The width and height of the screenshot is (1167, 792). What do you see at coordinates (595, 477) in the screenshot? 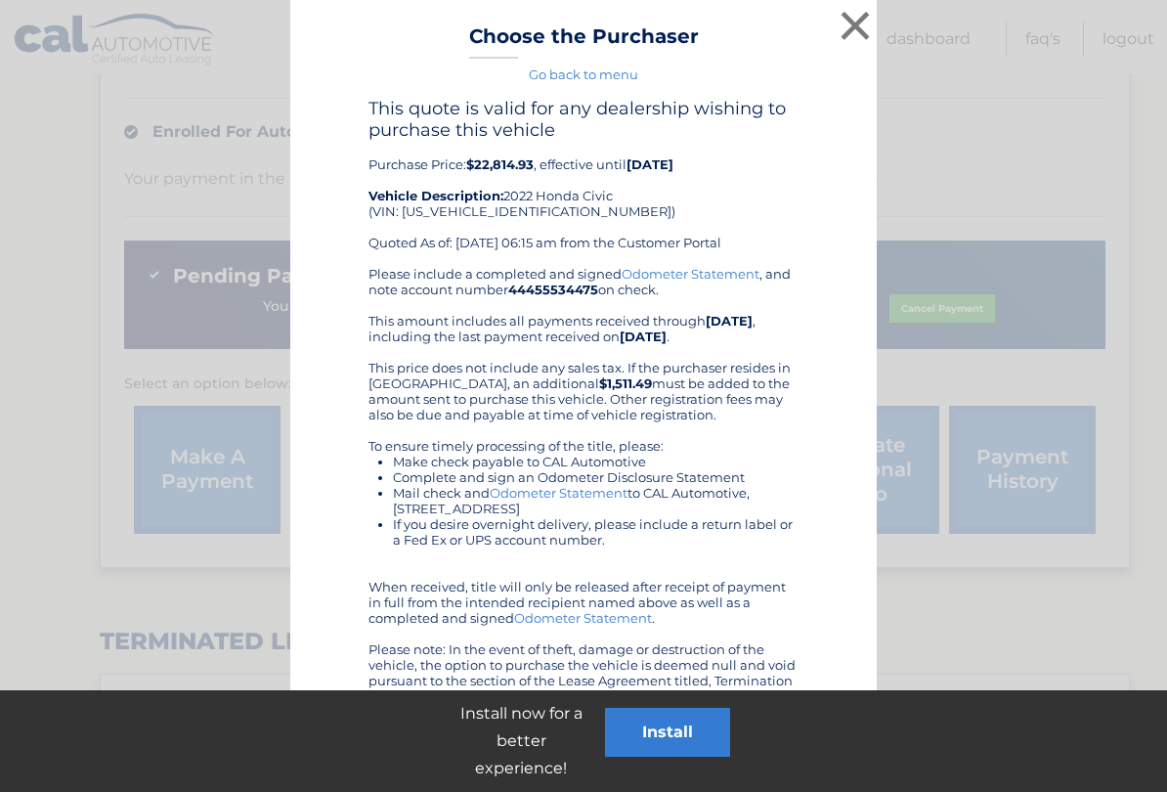
I see `li: Complete and sign an Odometer Disclosure Statement` at bounding box center [595, 477].